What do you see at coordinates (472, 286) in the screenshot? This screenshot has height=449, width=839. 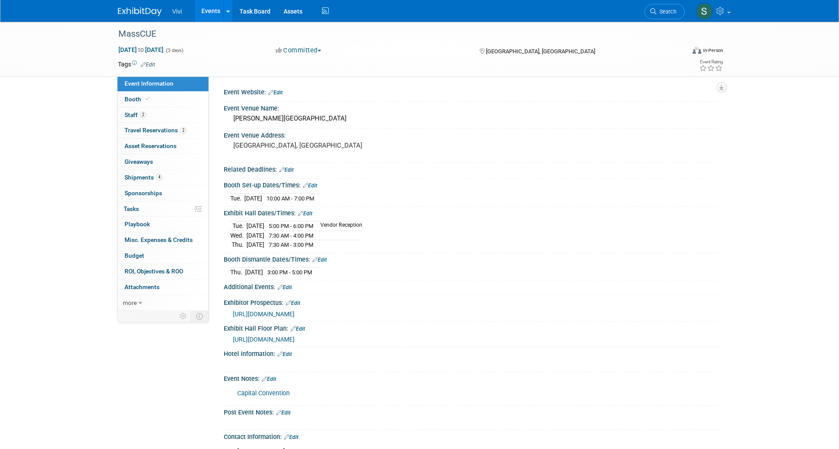 I see `div: Additional Events:` at bounding box center [472, 286].